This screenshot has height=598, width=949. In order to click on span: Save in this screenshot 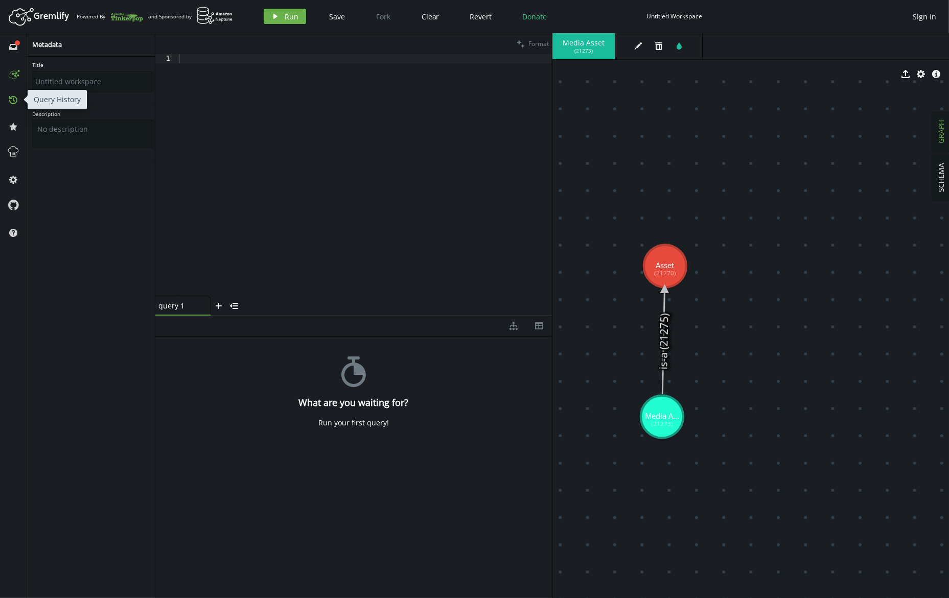, I will do `click(337, 16)`.